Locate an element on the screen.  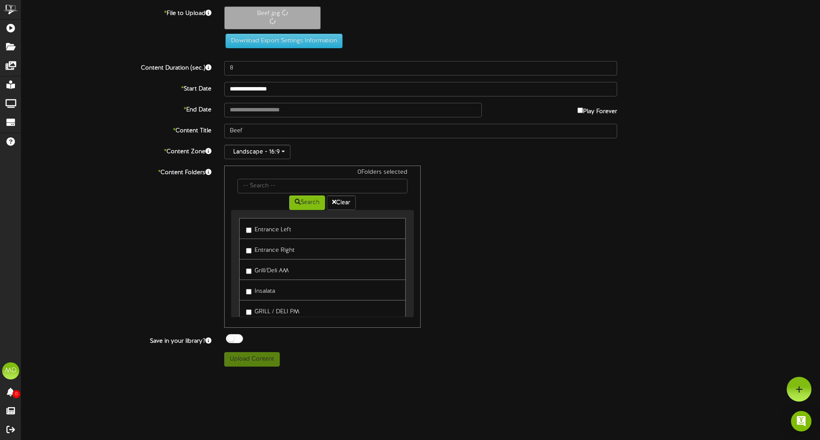
label: Save in your library? is located at coordinates (116, 340).